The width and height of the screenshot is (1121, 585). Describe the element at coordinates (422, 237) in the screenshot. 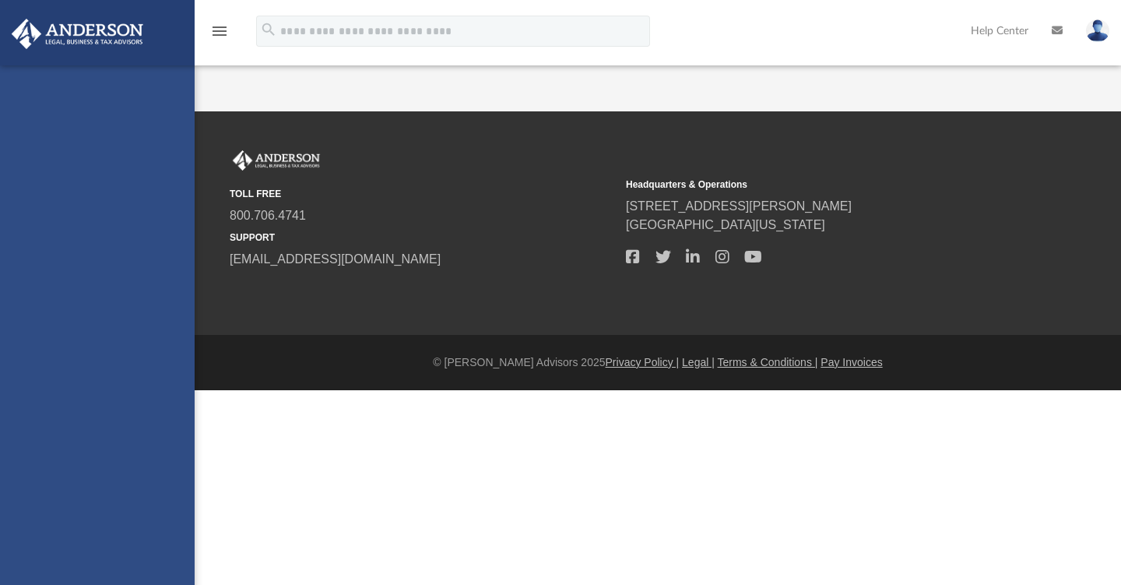

I see `small: SUPPORT` at that location.